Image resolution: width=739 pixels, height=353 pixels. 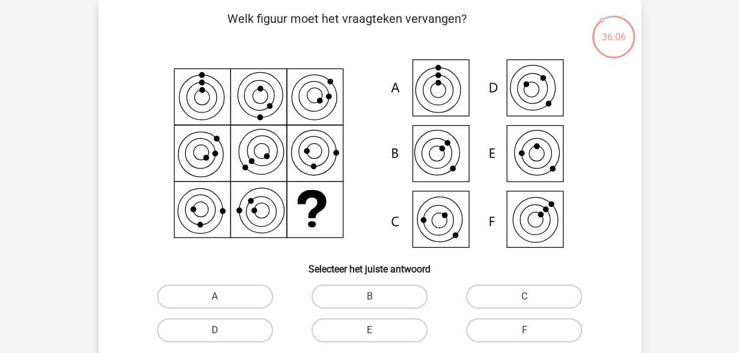 I want to click on label: D, so click(x=215, y=330).